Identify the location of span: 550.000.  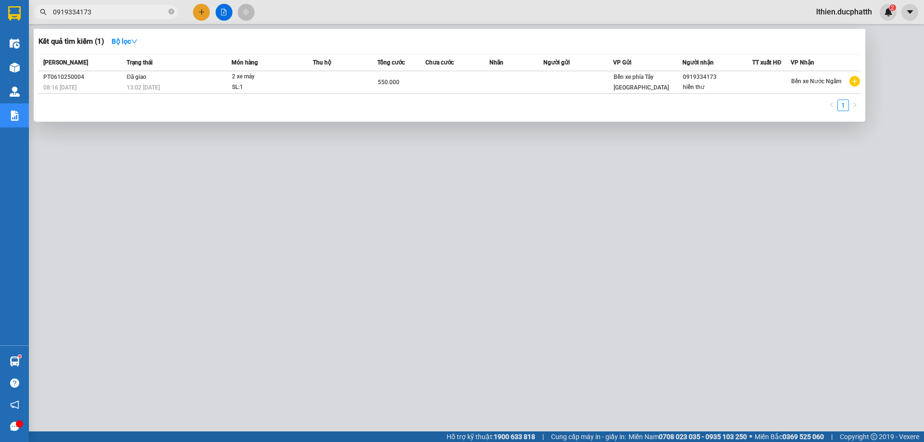
(388, 82).